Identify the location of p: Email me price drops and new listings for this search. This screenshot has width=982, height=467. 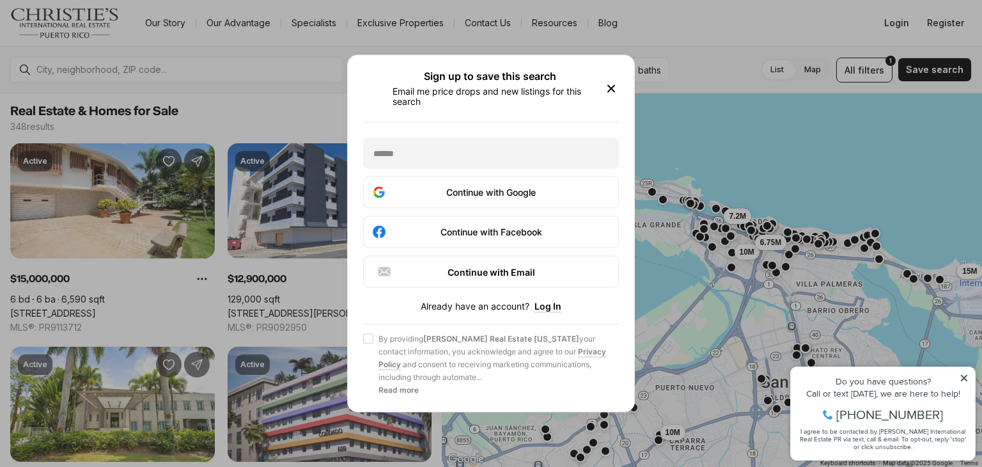
(490, 97).